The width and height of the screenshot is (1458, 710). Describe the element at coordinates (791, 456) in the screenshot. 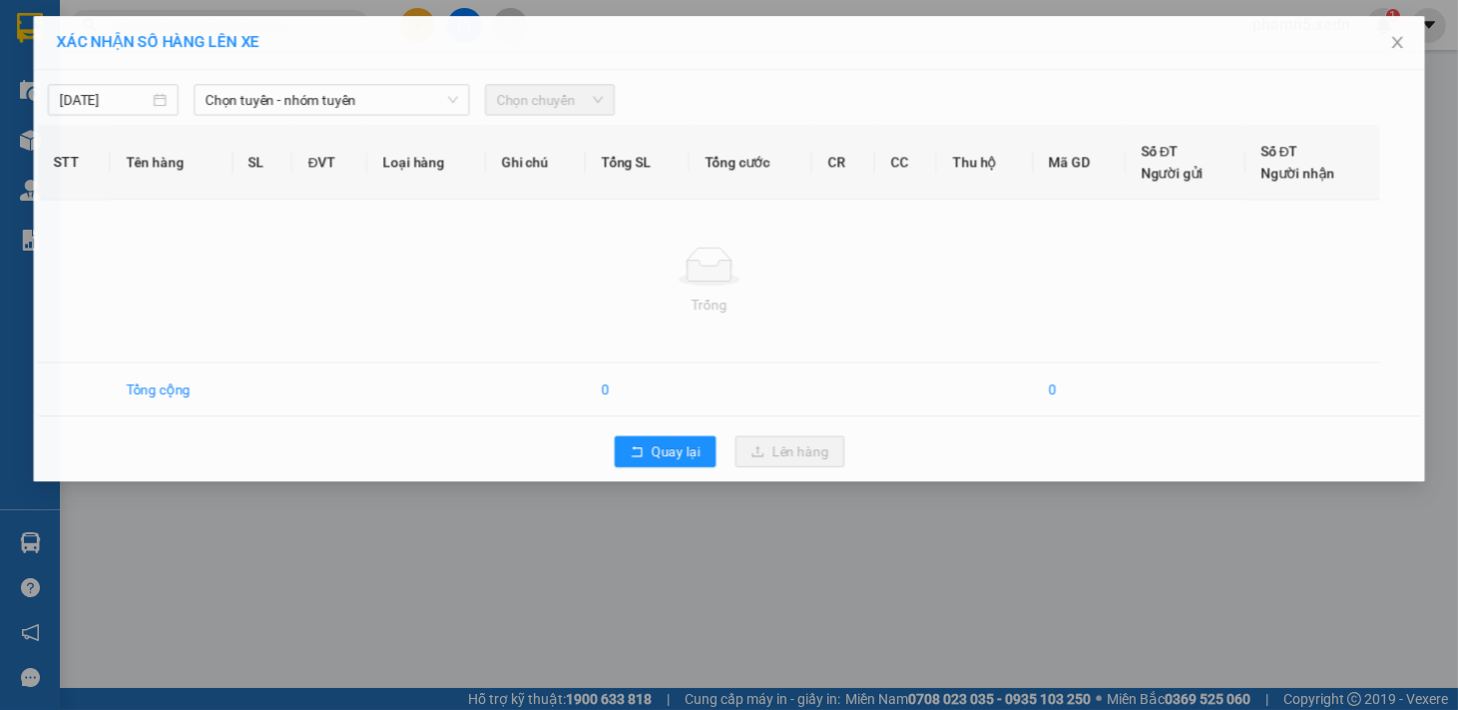

I see `button: uploadLên hàng` at that location.